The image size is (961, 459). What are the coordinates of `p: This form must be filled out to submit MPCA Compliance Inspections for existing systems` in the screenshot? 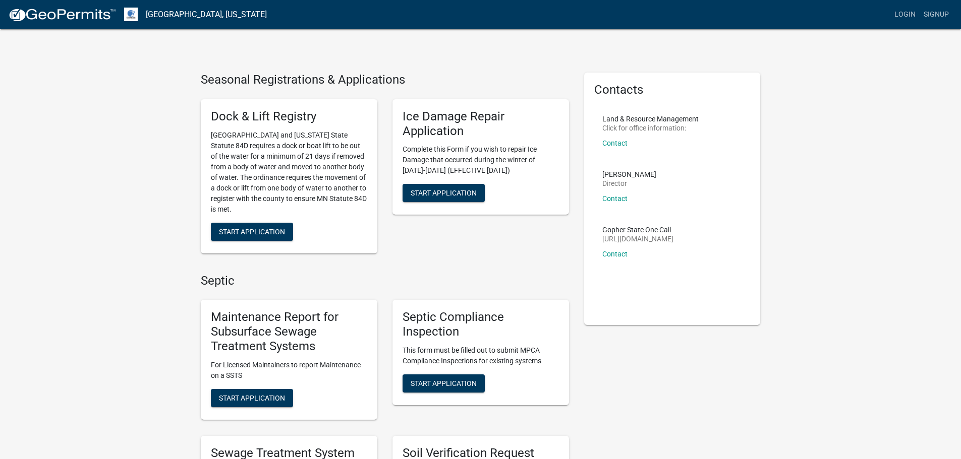 It's located at (481, 356).